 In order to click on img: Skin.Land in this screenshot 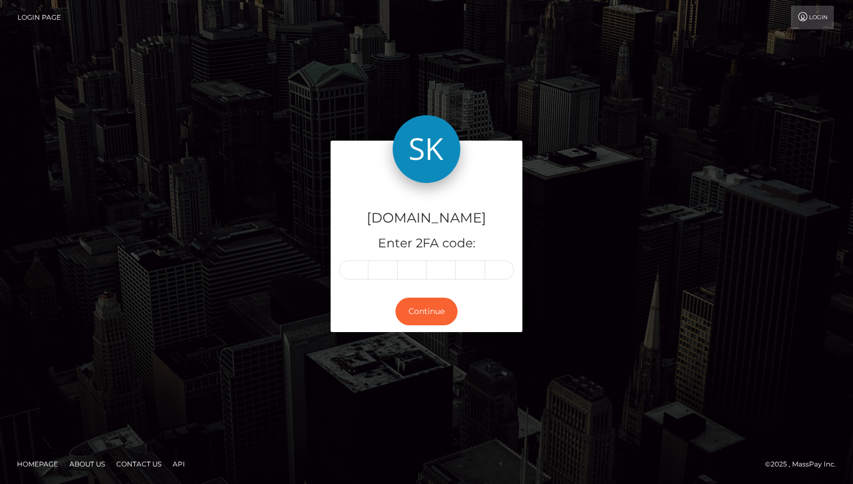, I will do `click(427, 149)`.